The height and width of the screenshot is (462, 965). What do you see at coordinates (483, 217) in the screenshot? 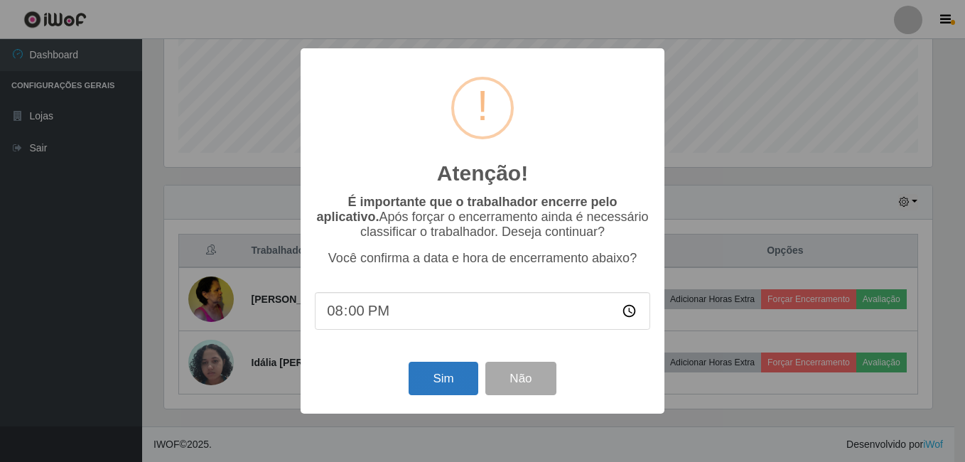
I see `p: Após forçar o encerramento ainda é necessário classificar o trabalhador. Deseja continuar?` at bounding box center [483, 217].